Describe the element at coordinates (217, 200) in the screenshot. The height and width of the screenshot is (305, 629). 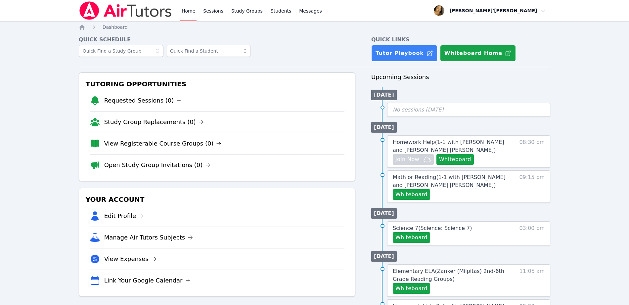
I see `h3: Your Account` at that location.